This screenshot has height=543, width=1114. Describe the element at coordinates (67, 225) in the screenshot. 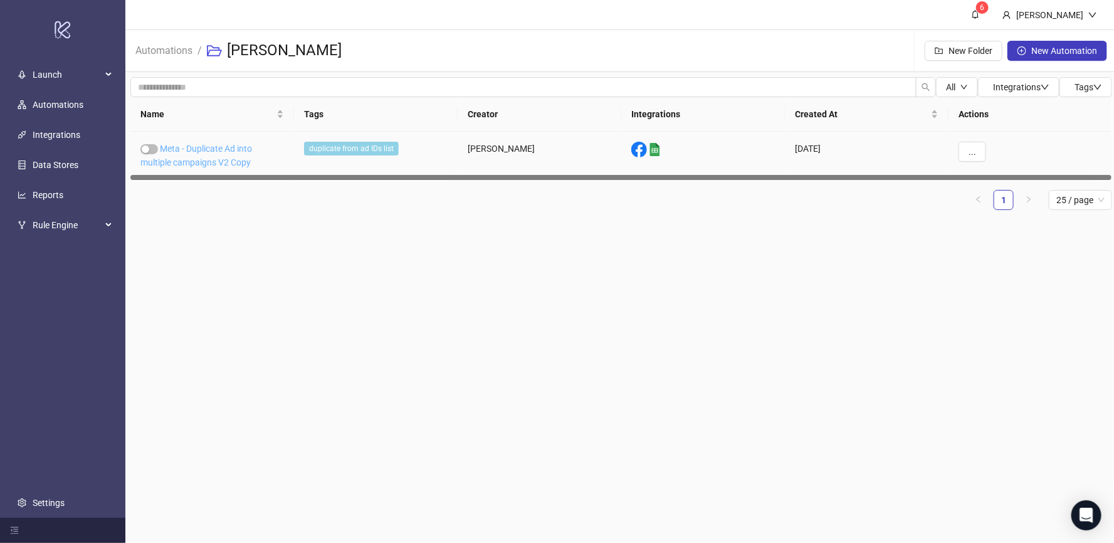

I see `span: Rule Engine` at that location.